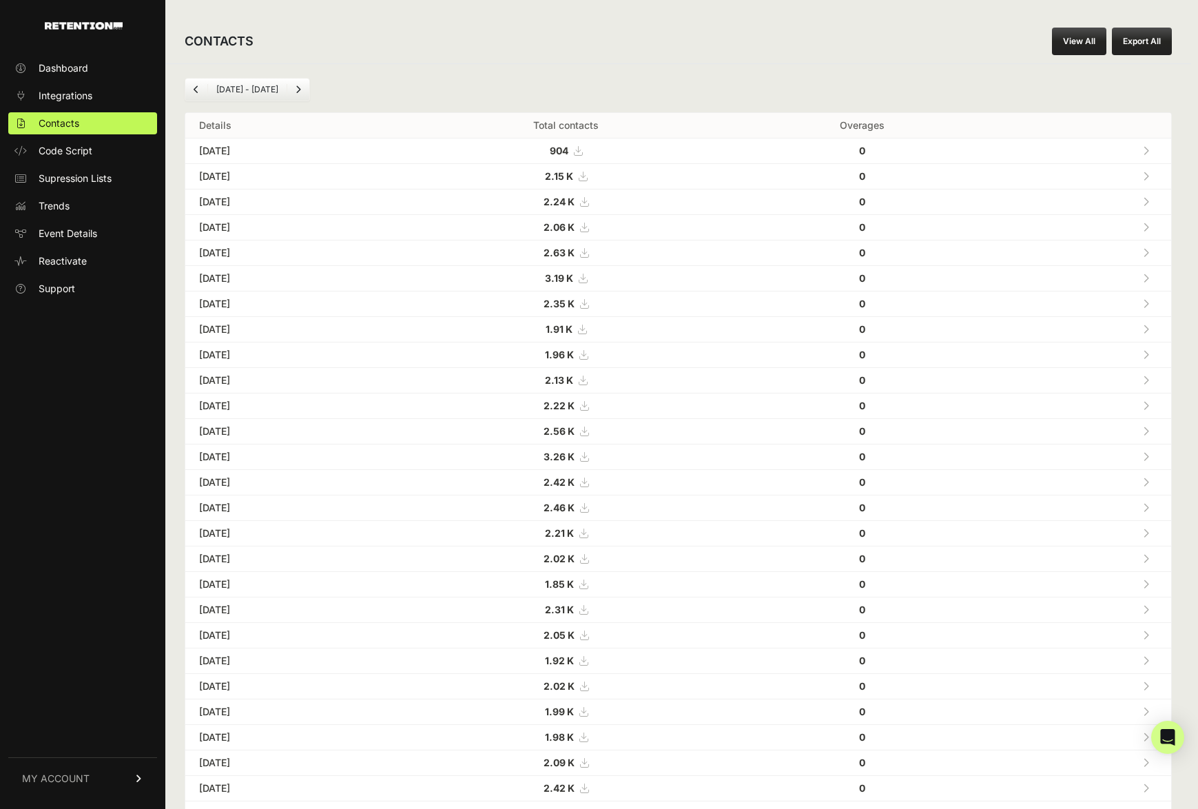  What do you see at coordinates (559, 583) in the screenshot?
I see `strong: 1.85 K` at bounding box center [559, 583].